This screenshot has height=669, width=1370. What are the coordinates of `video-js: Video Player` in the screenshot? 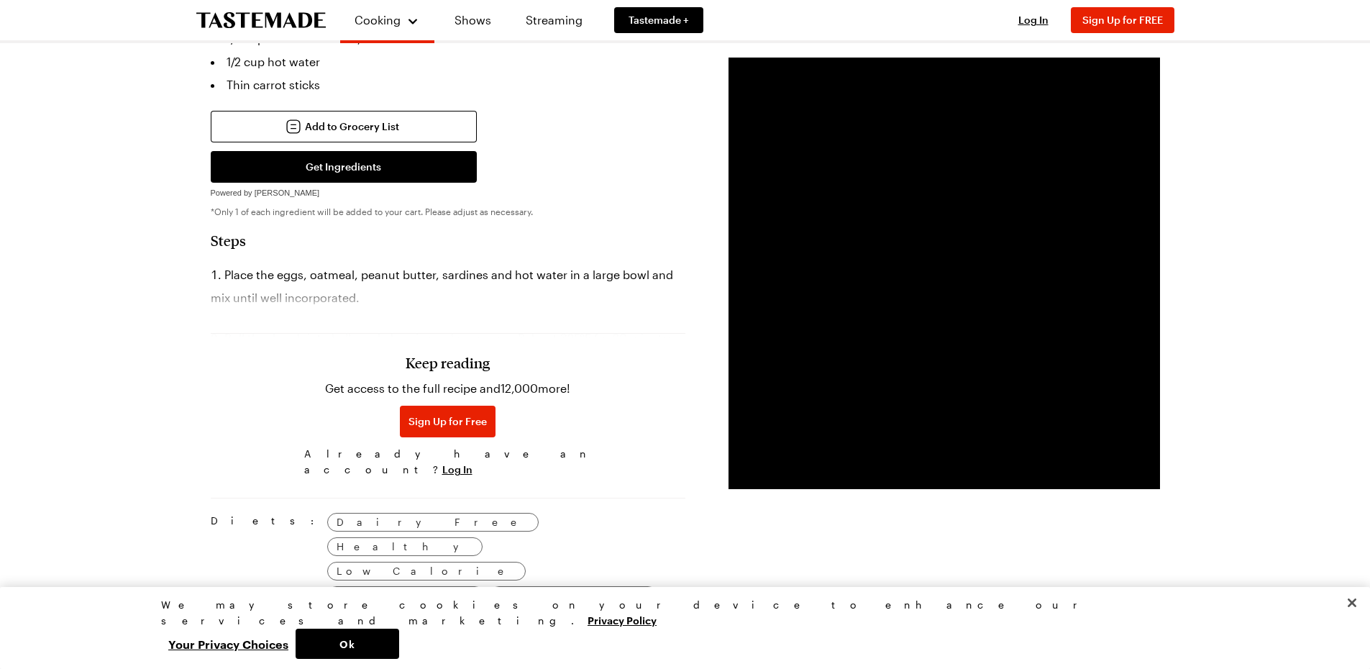 It's located at (944, 273).